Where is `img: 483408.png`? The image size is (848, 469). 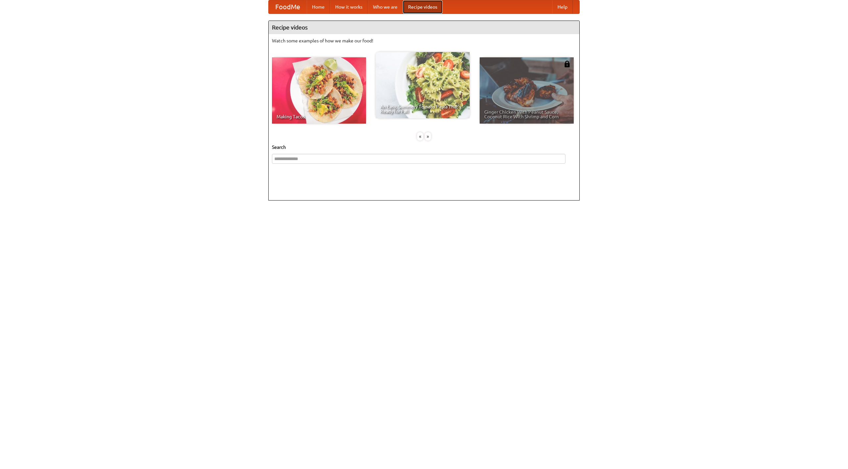
img: 483408.png is located at coordinates (567, 64).